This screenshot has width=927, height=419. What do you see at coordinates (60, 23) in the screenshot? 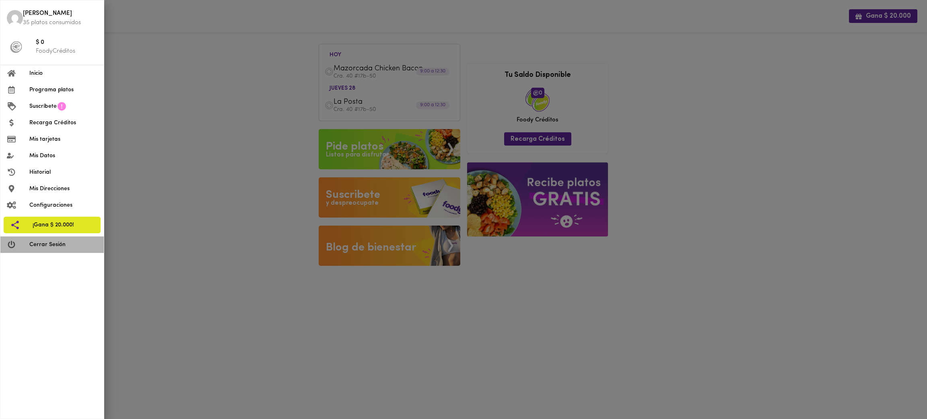
I see `p: 35 platos consumidos` at bounding box center [60, 23].